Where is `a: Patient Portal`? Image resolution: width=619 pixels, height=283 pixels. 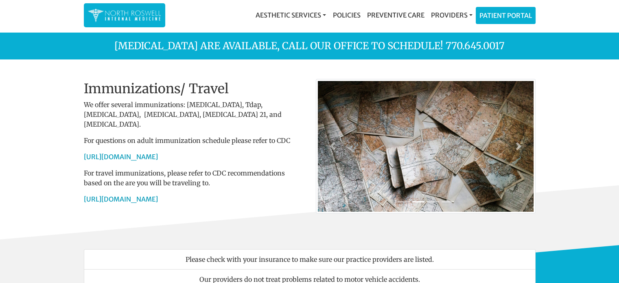
a: Patient Portal is located at coordinates (506, 15).